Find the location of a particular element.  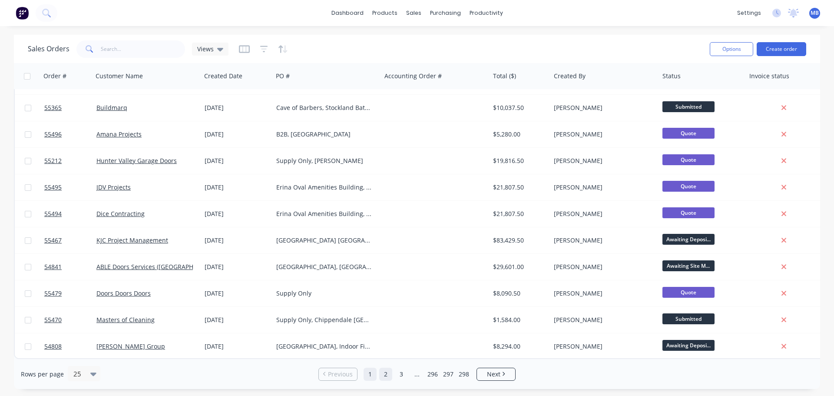

div: sales is located at coordinates (414, 13).